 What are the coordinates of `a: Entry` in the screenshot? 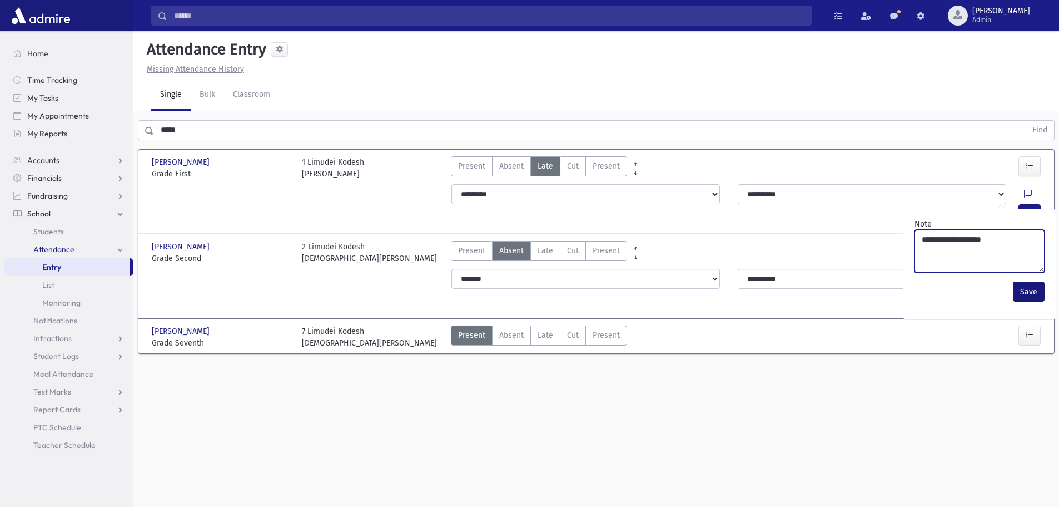 It's located at (67, 267).